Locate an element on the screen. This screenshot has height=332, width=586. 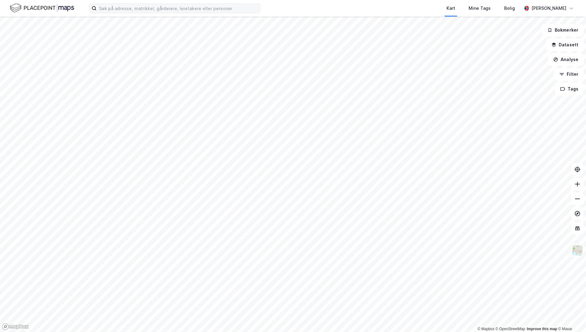
input: Søk på adresse, matrikkel, gårdeiere, leietakere eller personer is located at coordinates (178, 8).